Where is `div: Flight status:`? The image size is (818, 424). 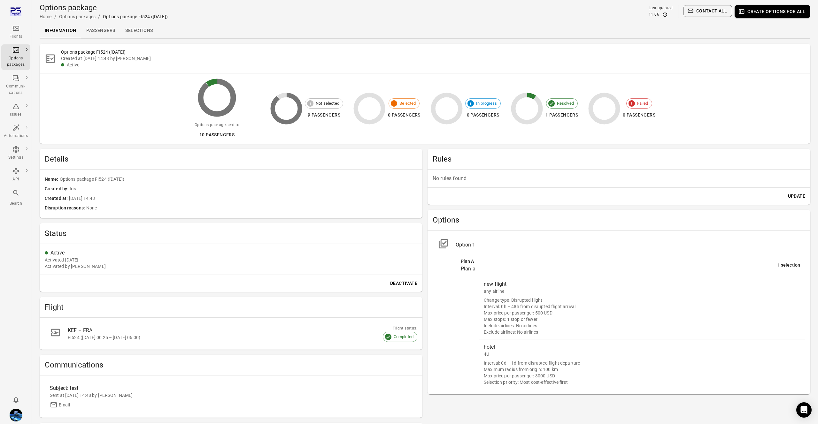 div: Flight status: is located at coordinates (400, 329).